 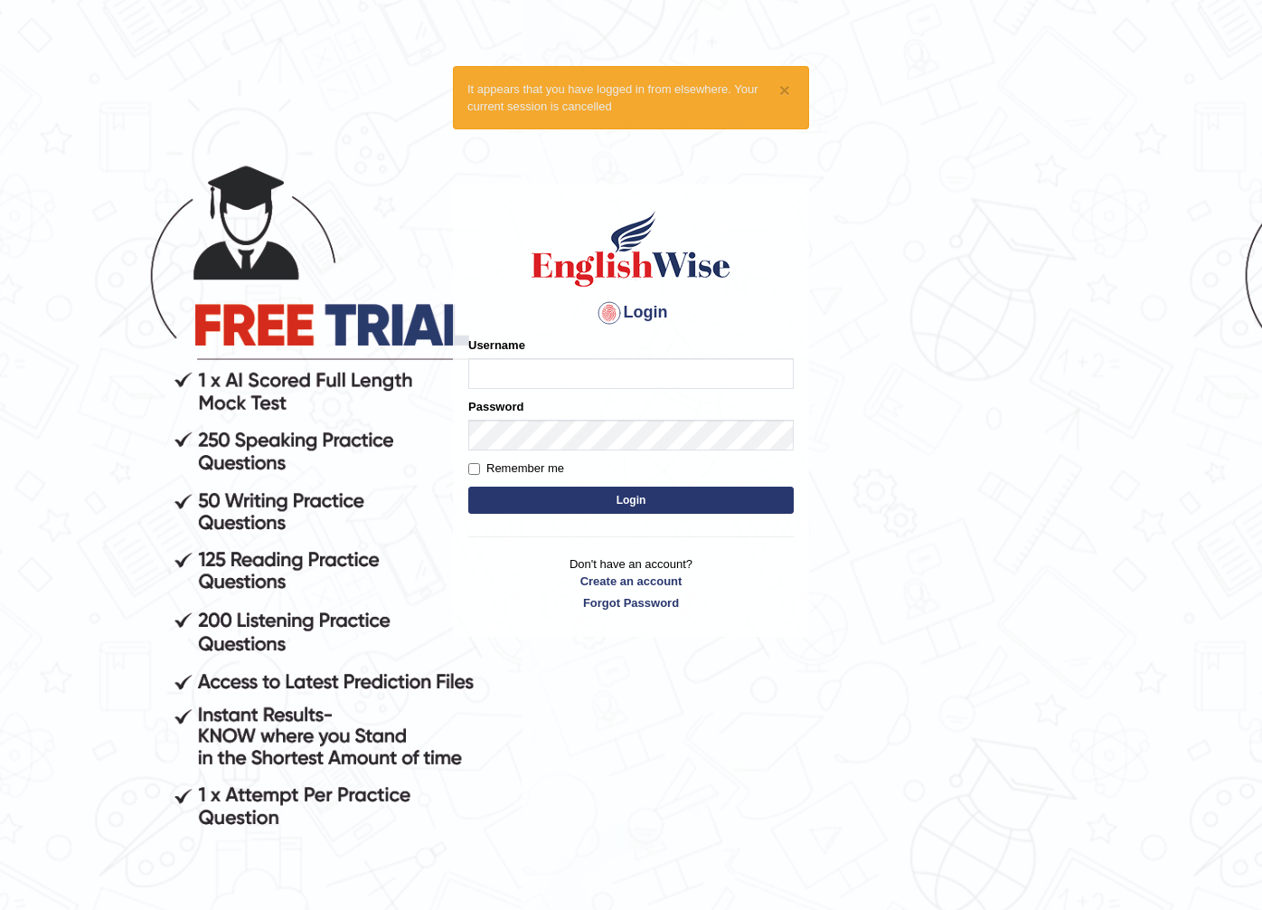 I want to click on label: Username, so click(x=496, y=345).